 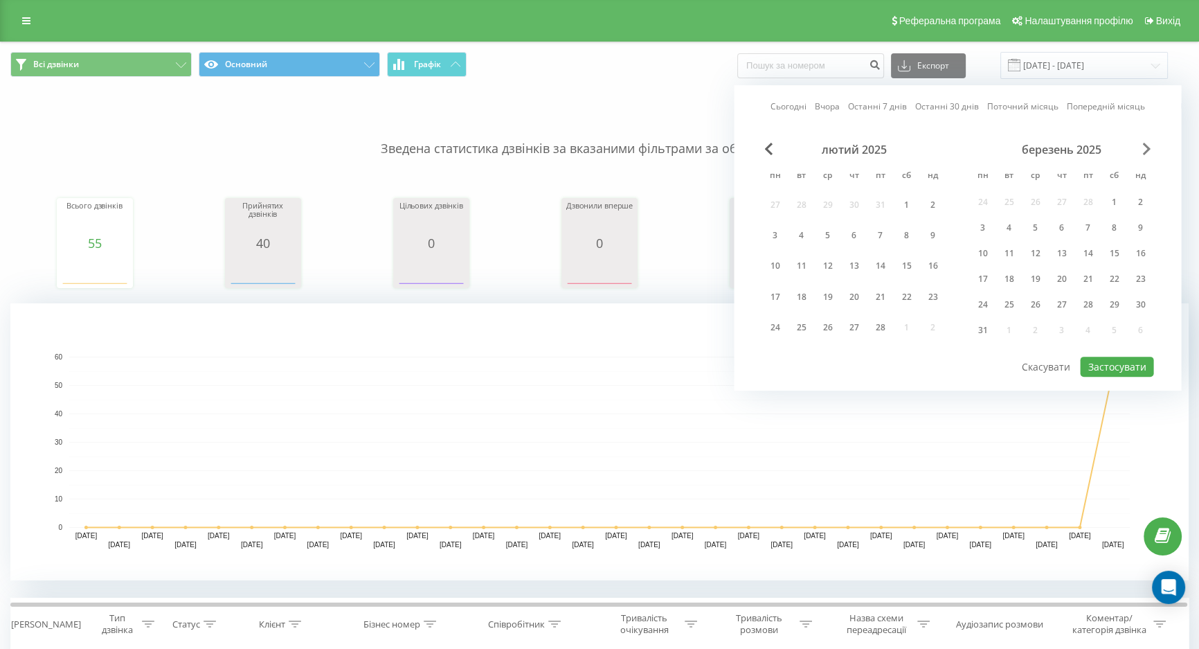 What do you see at coordinates (1140, 279) in the screenshot?
I see `div: нд 23 бер 2025 р.` at bounding box center [1140, 279].